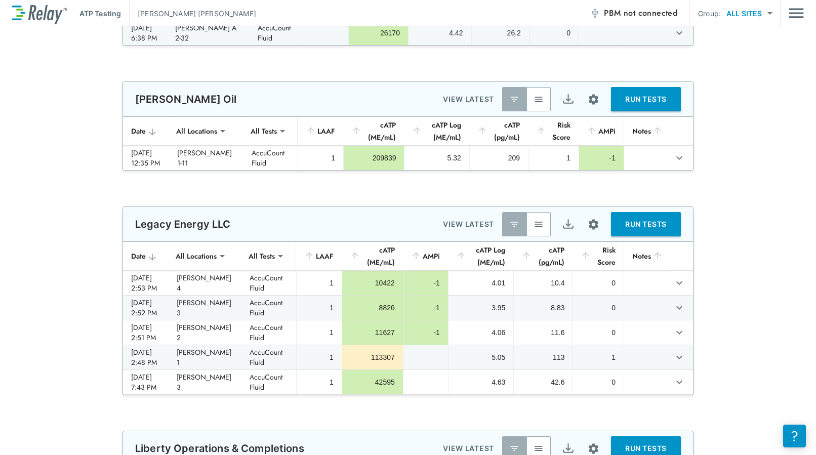 The height and width of the screenshot is (455, 816). What do you see at coordinates (183, 224) in the screenshot?
I see `p: Legacy Energy LLC` at bounding box center [183, 224].